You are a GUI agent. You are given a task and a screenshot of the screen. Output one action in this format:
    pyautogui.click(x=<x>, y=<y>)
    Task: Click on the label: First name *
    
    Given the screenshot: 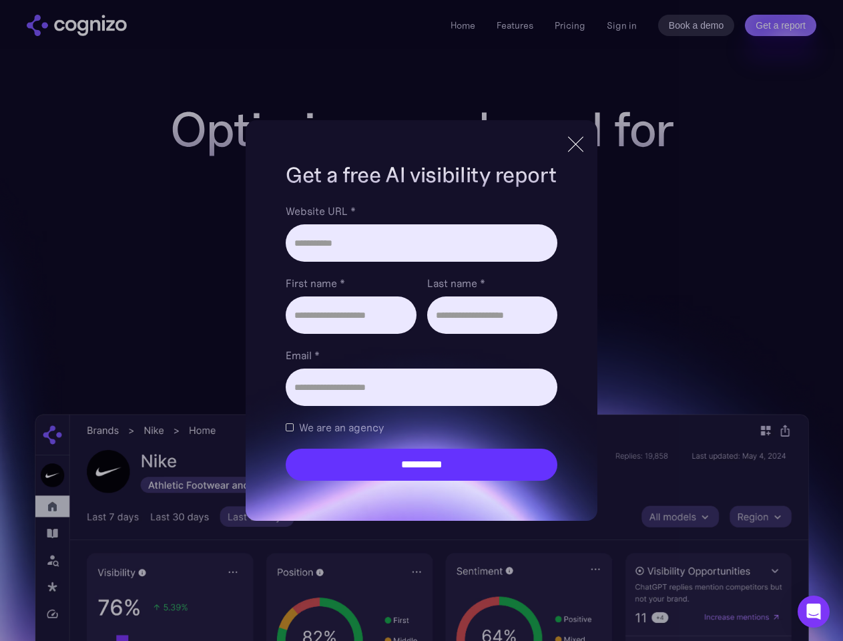 What is the action you would take?
    pyautogui.click(x=351, y=283)
    